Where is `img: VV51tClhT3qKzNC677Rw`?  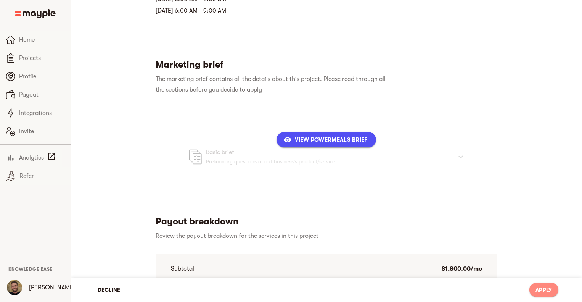 img: VV51tClhT3qKzNC677Rw is located at coordinates (14, 287).